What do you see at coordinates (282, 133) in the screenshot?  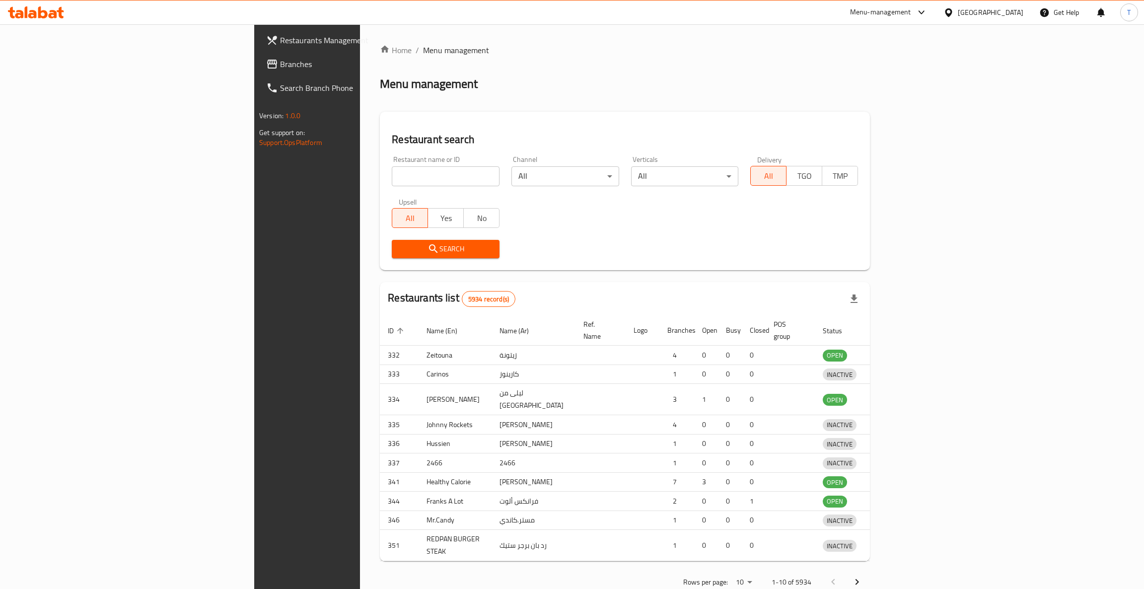 I see `span: Get support on:` at bounding box center [282, 133].